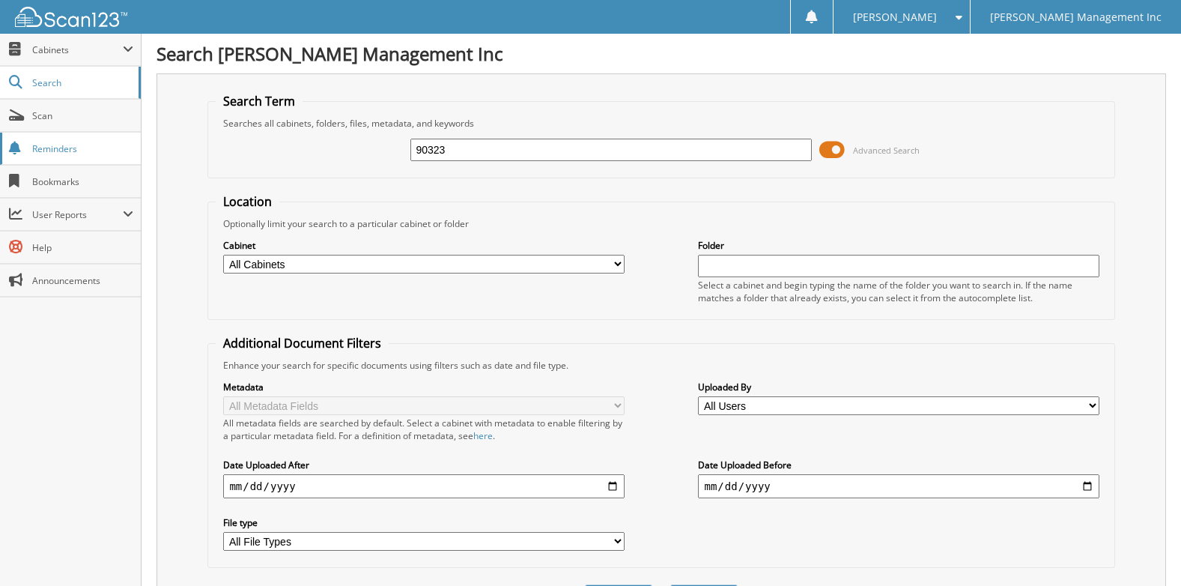 The width and height of the screenshot is (1181, 586). I want to click on label: File type, so click(423, 522).